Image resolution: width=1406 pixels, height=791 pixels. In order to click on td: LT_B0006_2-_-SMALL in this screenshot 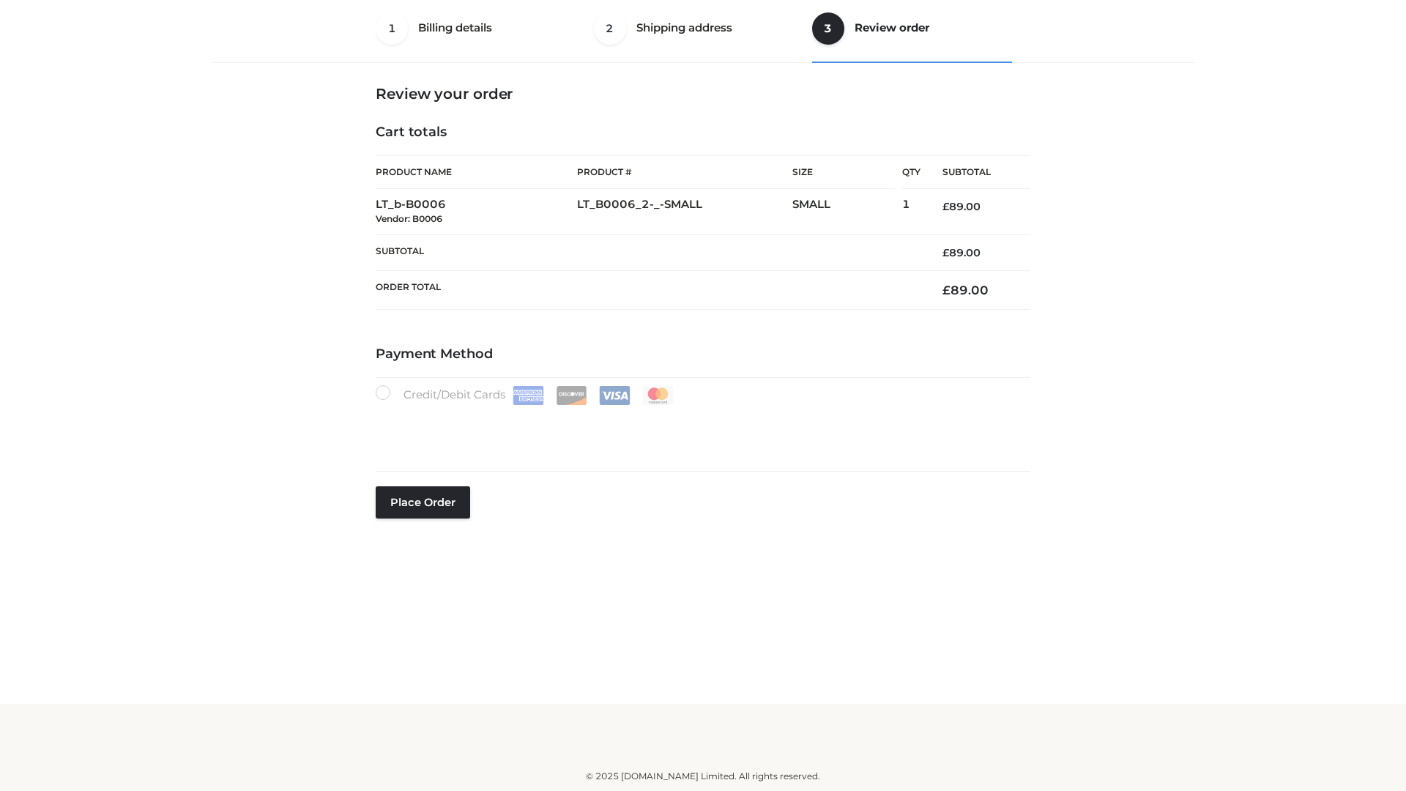, I will do `click(685, 212)`.